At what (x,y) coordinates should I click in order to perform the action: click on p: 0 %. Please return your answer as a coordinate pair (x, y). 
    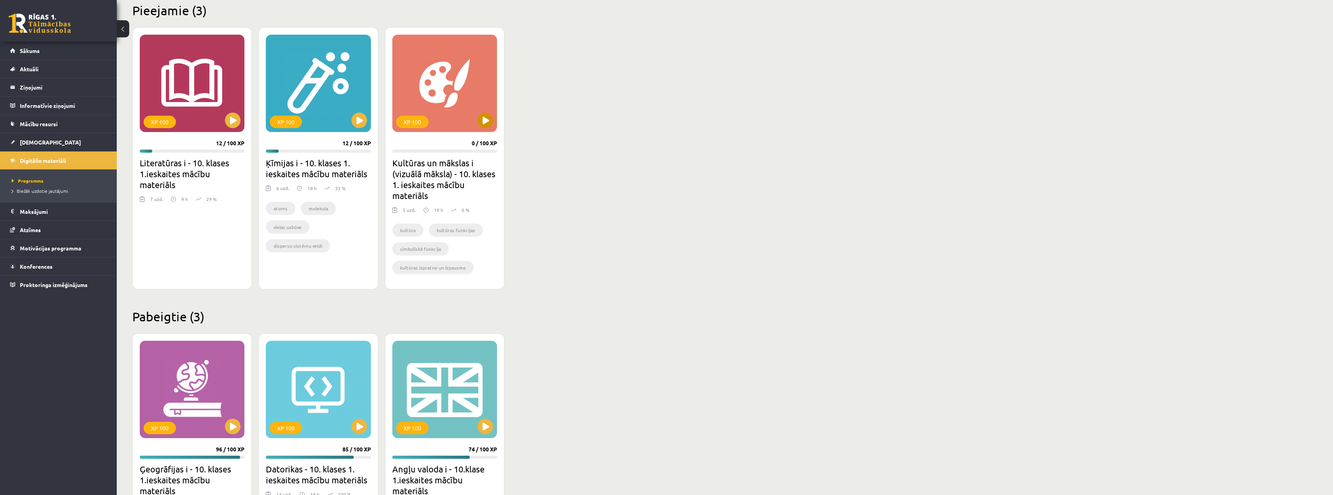
    Looking at the image, I should click on (465, 210).